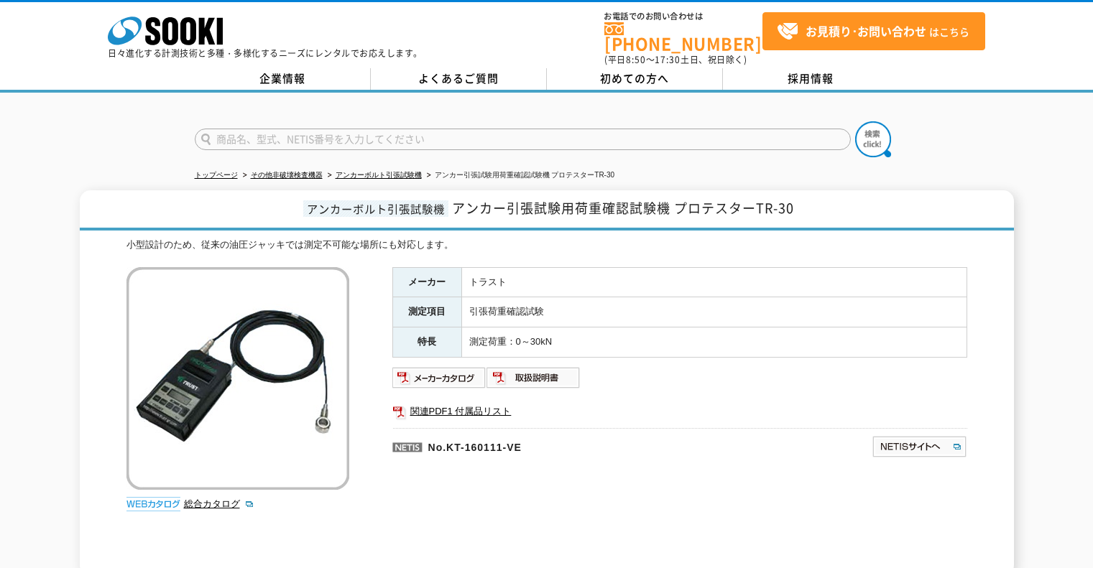  What do you see at coordinates (439, 381) in the screenshot?
I see `a: メーカーカタログ` at bounding box center [439, 381].